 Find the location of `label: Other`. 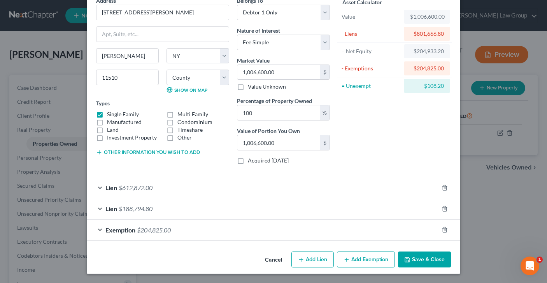

label: Other is located at coordinates (184, 138).